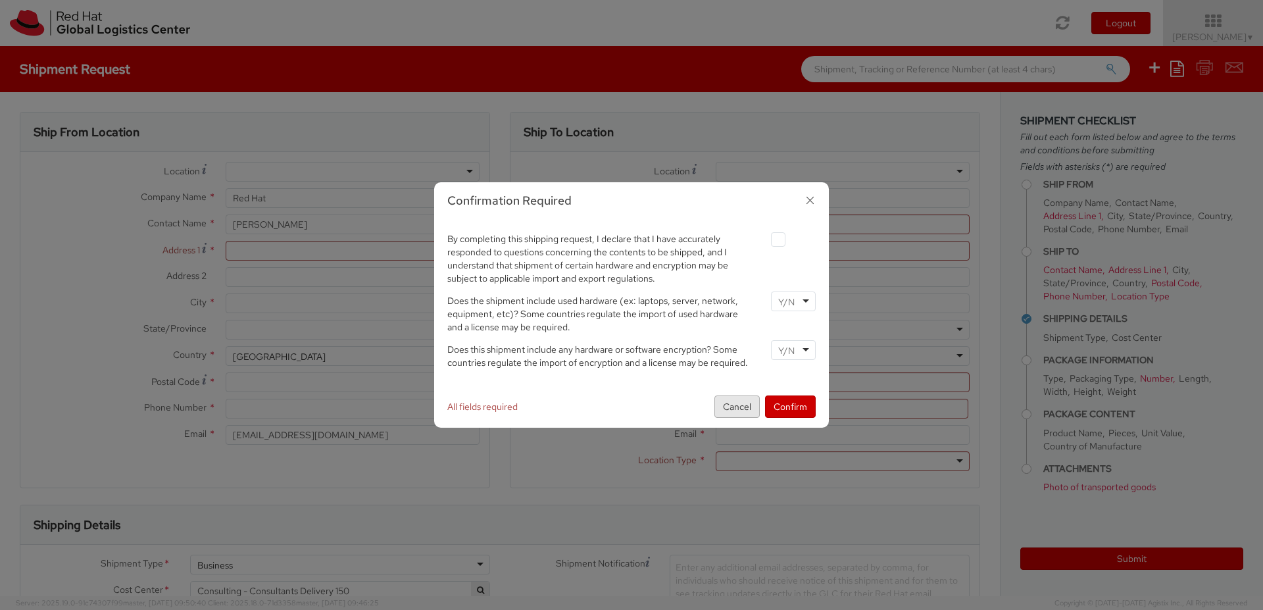 This screenshot has height=610, width=1263. What do you see at coordinates (588, 259) in the screenshot?
I see `span: By completing this shipping request, I declare that I have accurately responded to questions conc...` at bounding box center [588, 259].